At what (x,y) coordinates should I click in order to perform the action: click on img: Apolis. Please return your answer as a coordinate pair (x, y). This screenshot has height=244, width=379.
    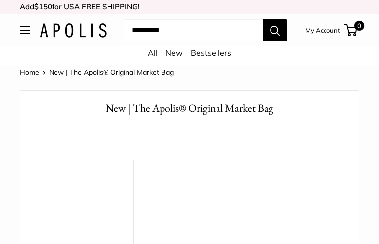
    Looking at the image, I should click on (73, 30).